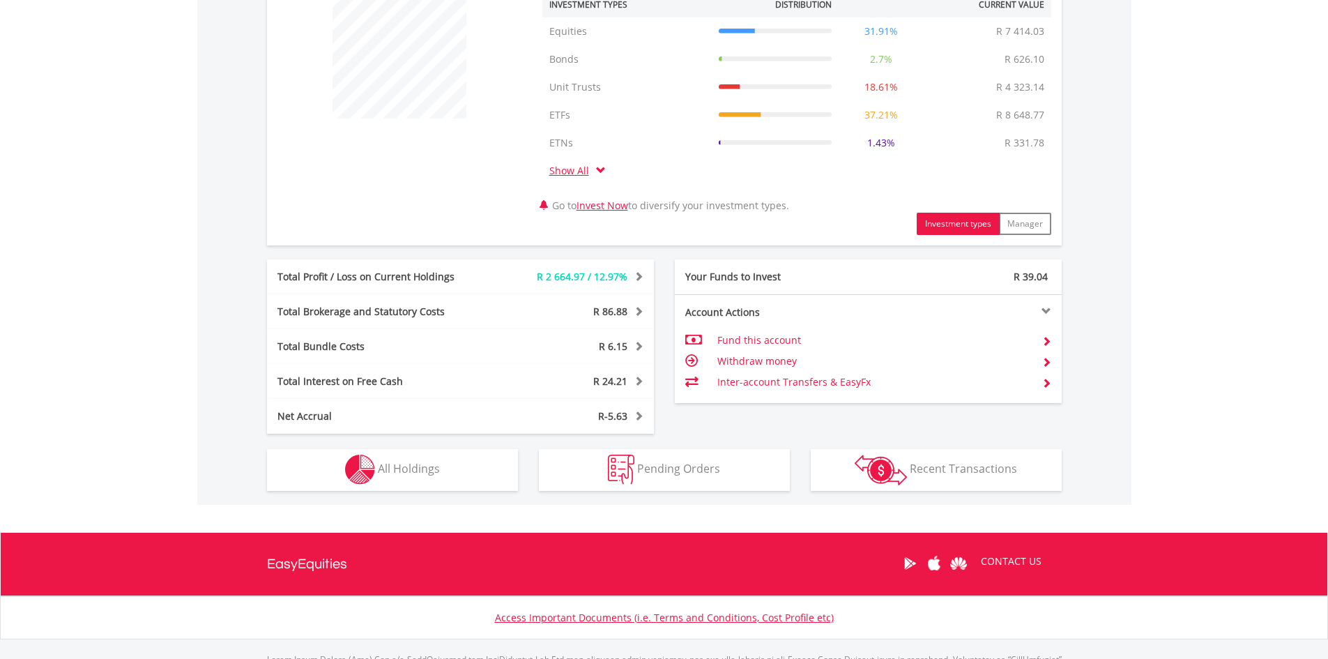  I want to click on div: Net Accrual, so click(380, 416).